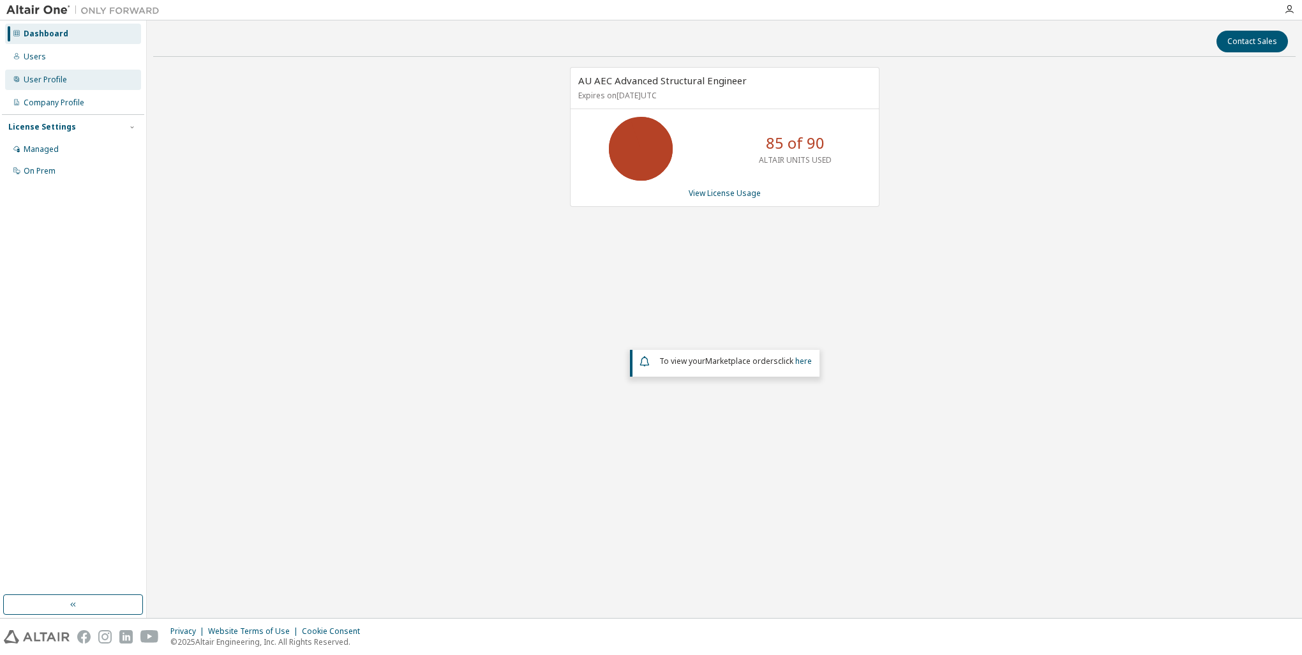  Describe the element at coordinates (34, 57) in the screenshot. I see `div: Users` at that location.